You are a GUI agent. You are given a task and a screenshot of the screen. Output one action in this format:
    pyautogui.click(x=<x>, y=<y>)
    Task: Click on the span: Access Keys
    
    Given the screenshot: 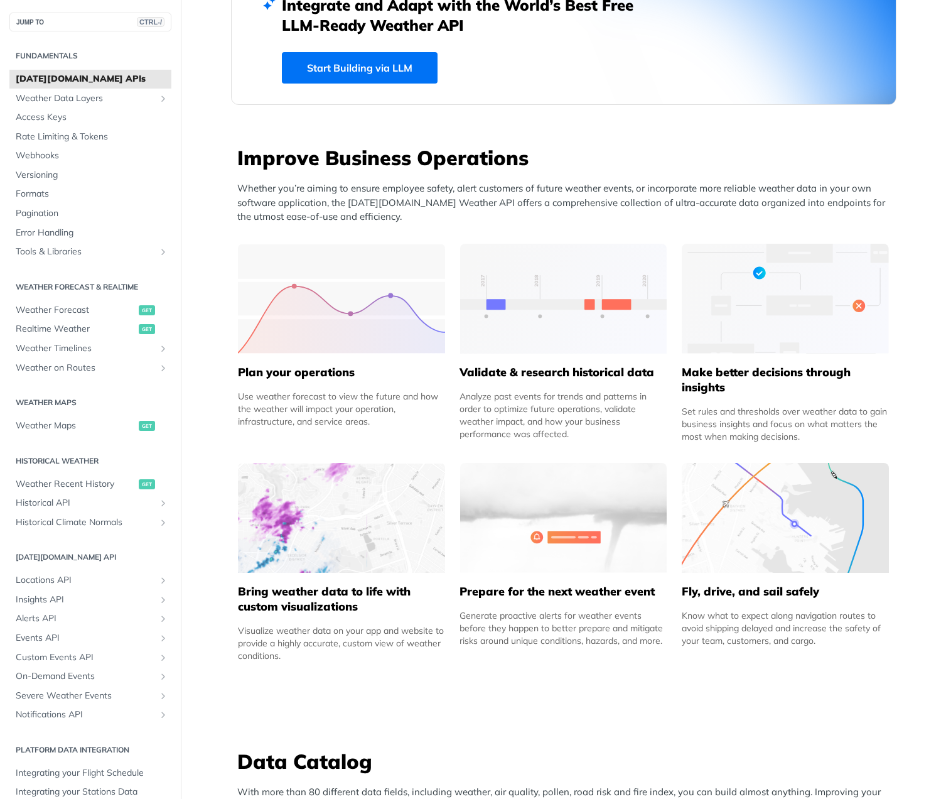 What is the action you would take?
    pyautogui.click(x=92, y=117)
    